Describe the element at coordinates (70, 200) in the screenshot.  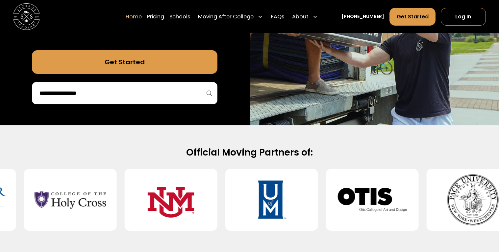
I see `img: College of the Holy Cross` at that location.